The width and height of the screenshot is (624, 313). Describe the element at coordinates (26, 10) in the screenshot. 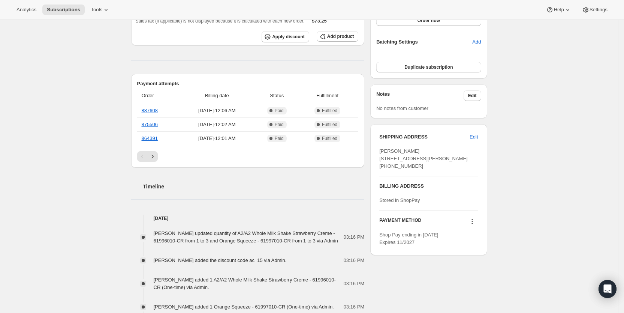

I see `span: Analytics` at that location.